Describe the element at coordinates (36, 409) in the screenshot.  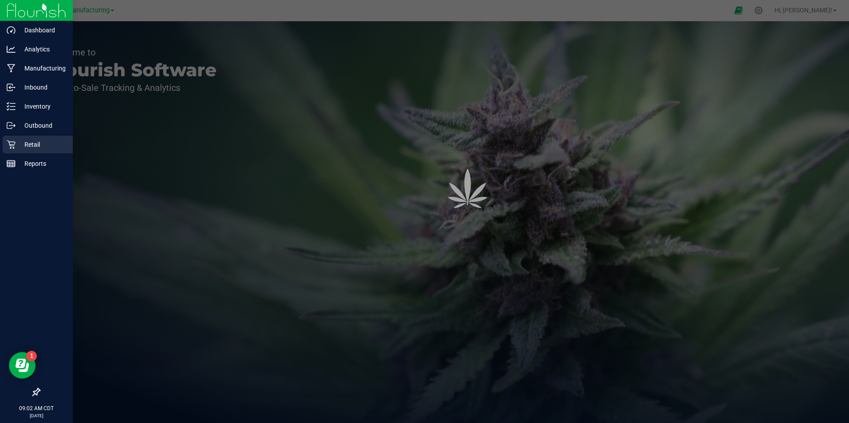
I see `p: 09:02 AM CDT` at that location.